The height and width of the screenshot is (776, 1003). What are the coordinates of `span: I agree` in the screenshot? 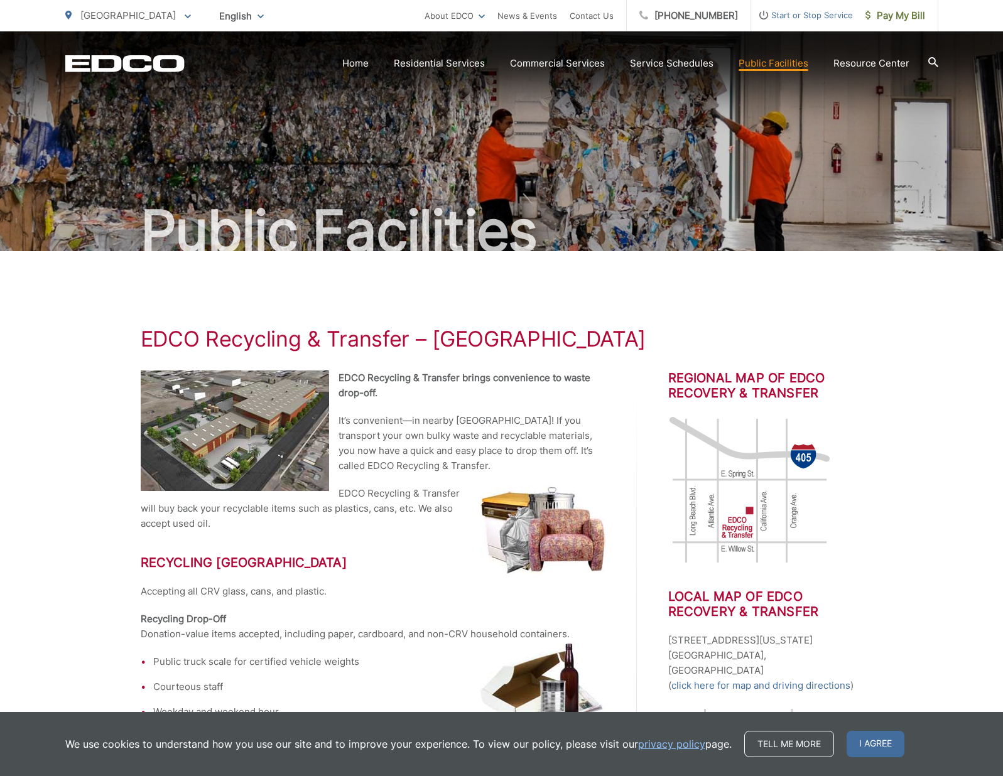 It's located at (876, 744).